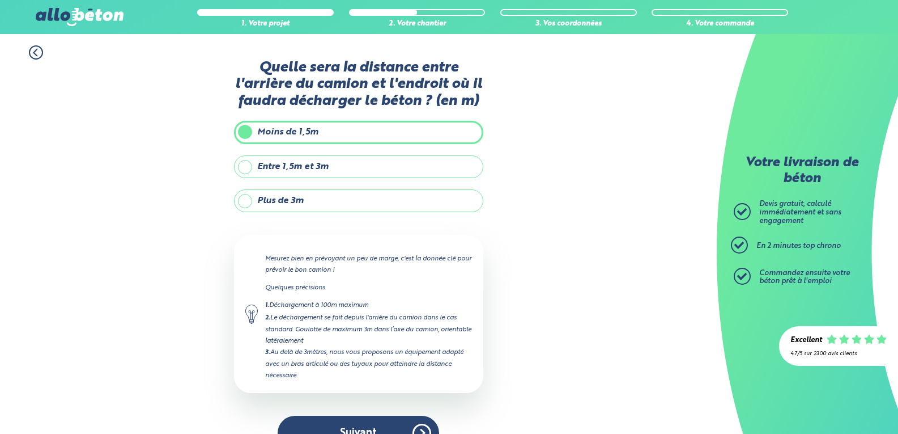 This screenshot has height=434, width=898. What do you see at coordinates (268, 317) in the screenshot?
I see `strong: 2.` at bounding box center [268, 317].